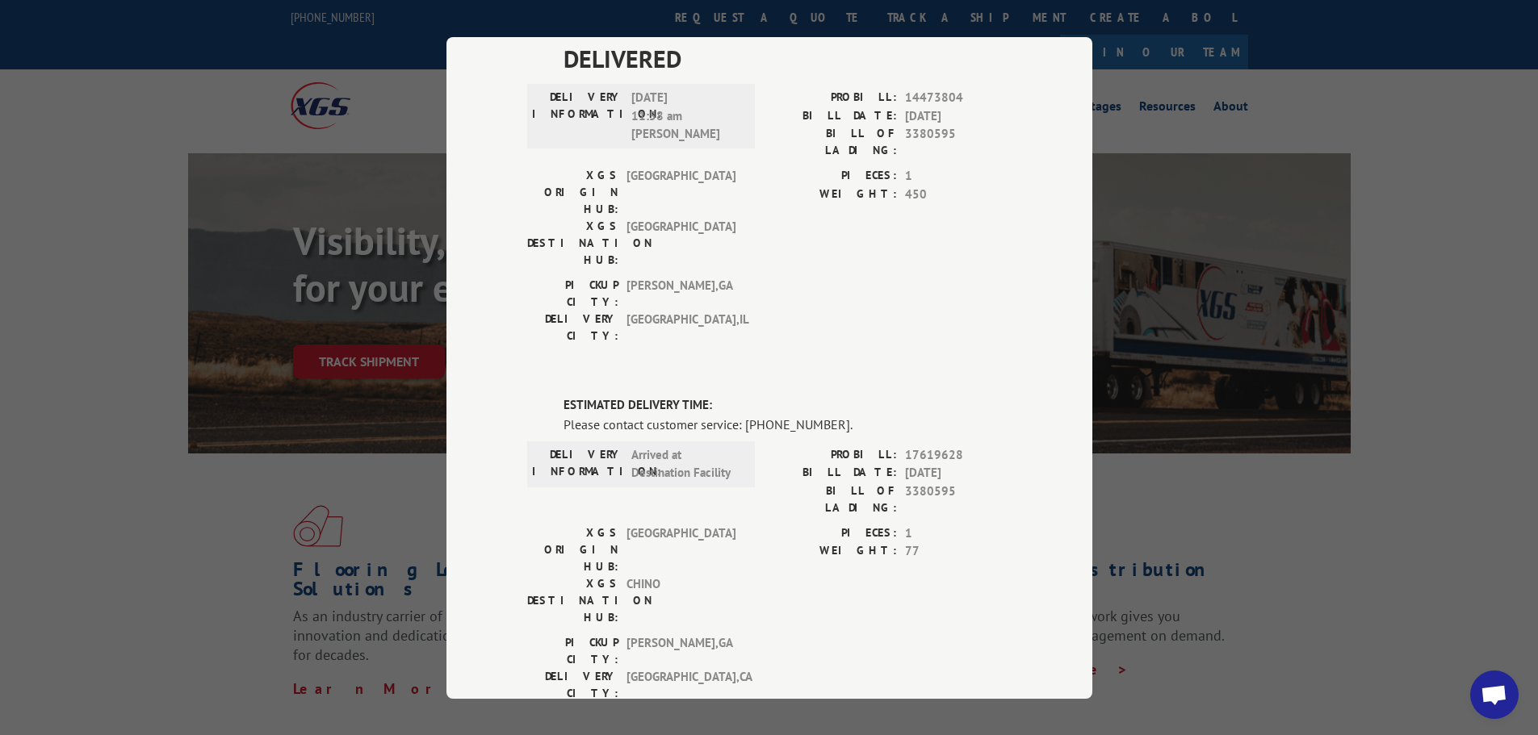 The image size is (1538, 735). Describe the element at coordinates (958, 98) in the screenshot. I see `span: 14473804` at that location.